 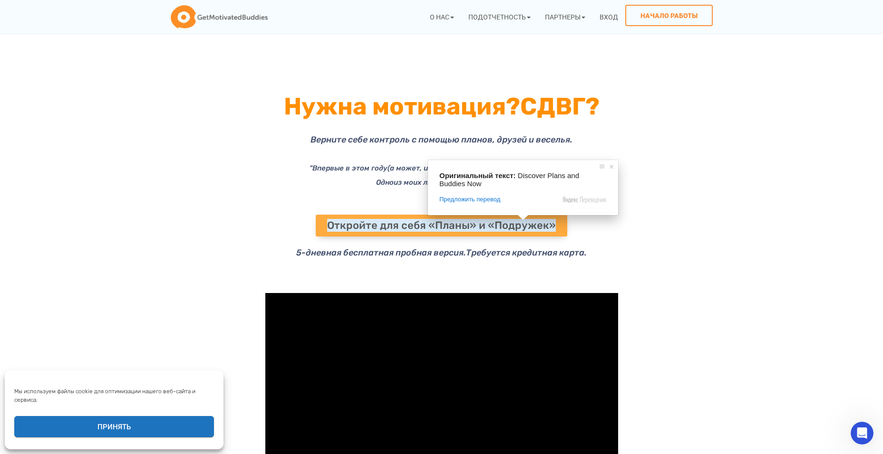 I want to click on ya-tr-span: Откройте для себя «Планы» и «Подружек», so click(x=441, y=225).